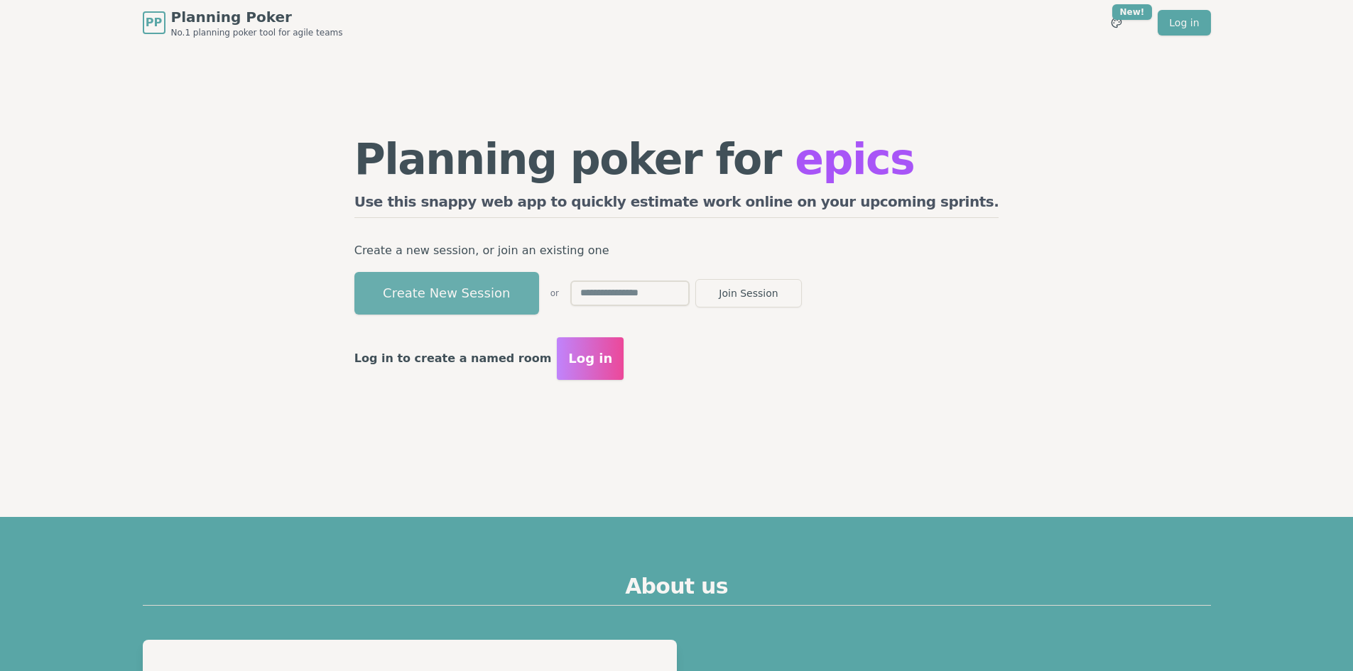  I want to click on span: Log in, so click(590, 359).